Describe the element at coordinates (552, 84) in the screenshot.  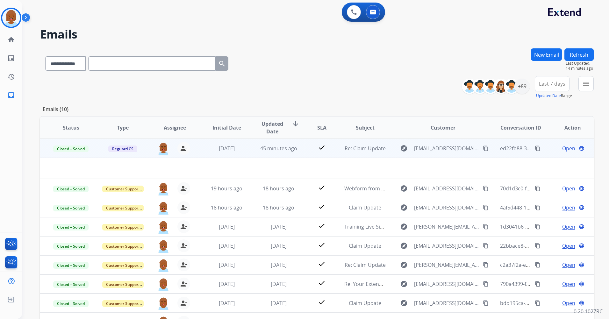
I see `span: Last 7 days` at that location.